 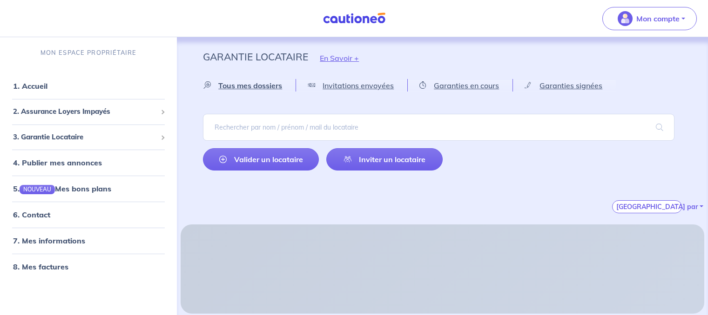 What do you see at coordinates (88, 241) in the screenshot?
I see `div: 7. Mes informations` at bounding box center [88, 241].